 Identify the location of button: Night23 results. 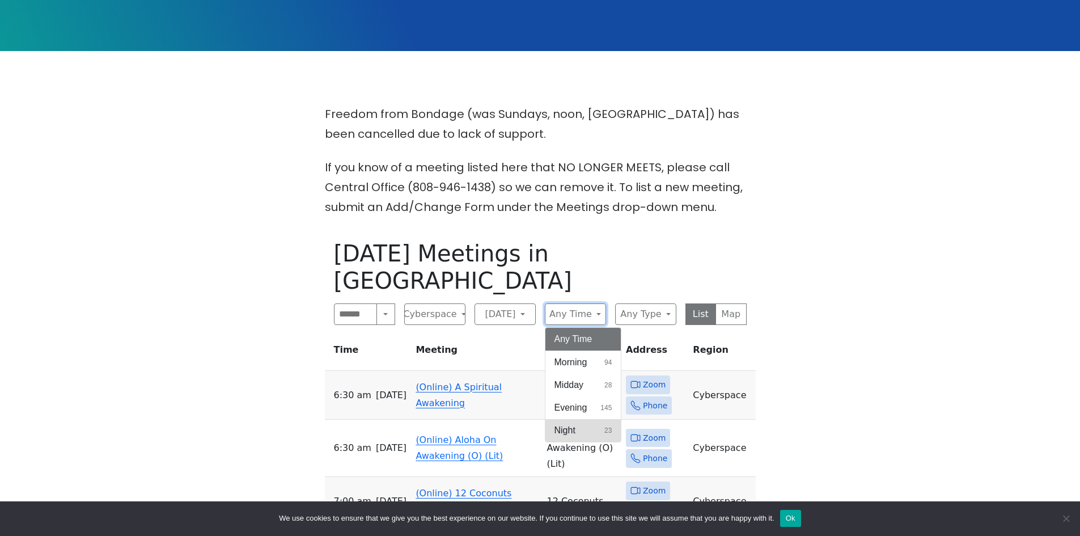
(584, 430).